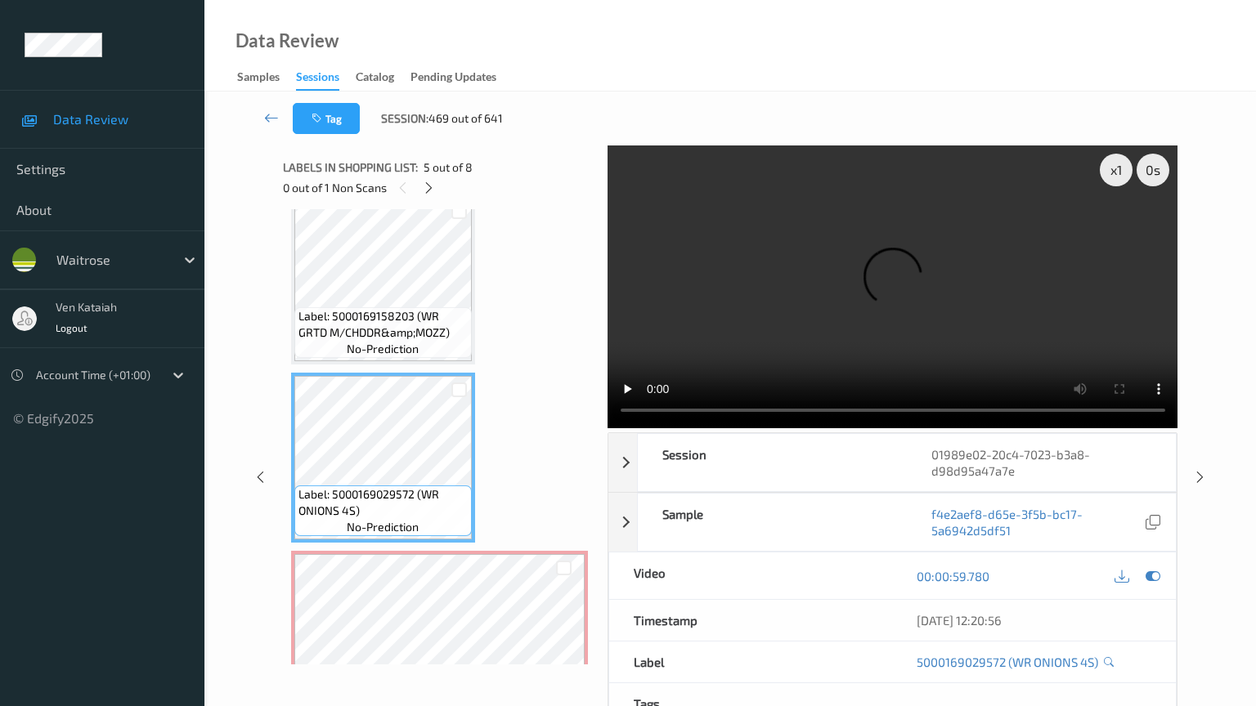  What do you see at coordinates (374, 78) in the screenshot?
I see `div: Catalog` at bounding box center [374, 78].